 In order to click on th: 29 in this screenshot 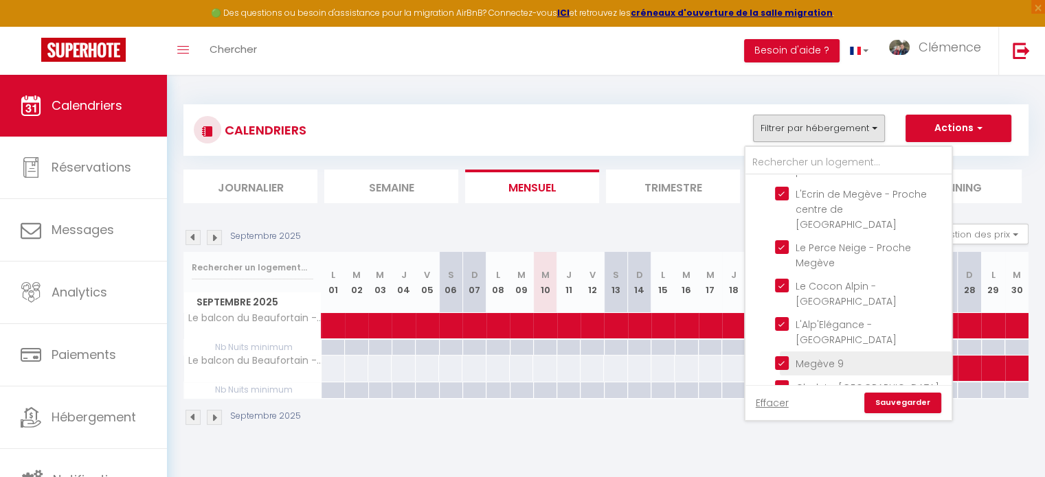, I will do `click(993, 282)`.